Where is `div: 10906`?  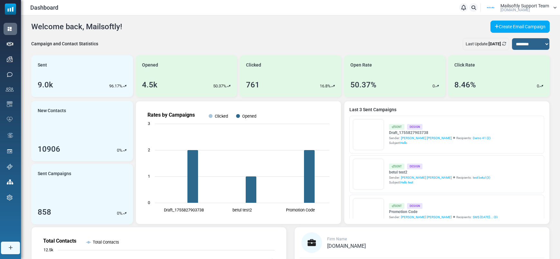
div: 10906 is located at coordinates (49, 149).